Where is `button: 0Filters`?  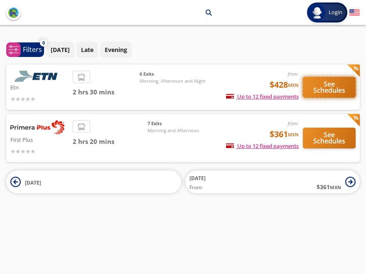
button: 0Filters is located at coordinates (25, 49).